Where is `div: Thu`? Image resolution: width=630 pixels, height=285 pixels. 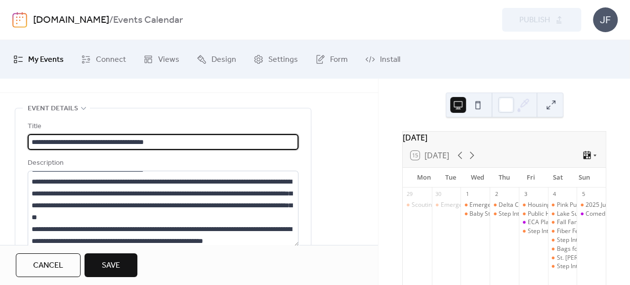
div: Thu is located at coordinates (504, 177).